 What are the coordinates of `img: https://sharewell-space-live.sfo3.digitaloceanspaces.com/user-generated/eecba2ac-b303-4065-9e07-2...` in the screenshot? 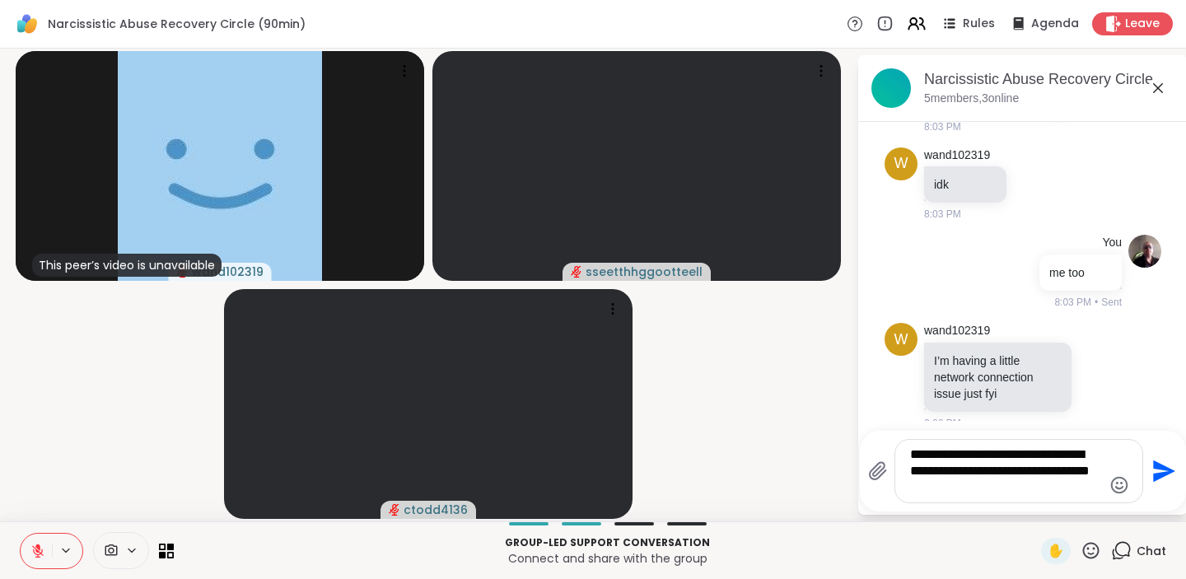 It's located at (1145, 251).